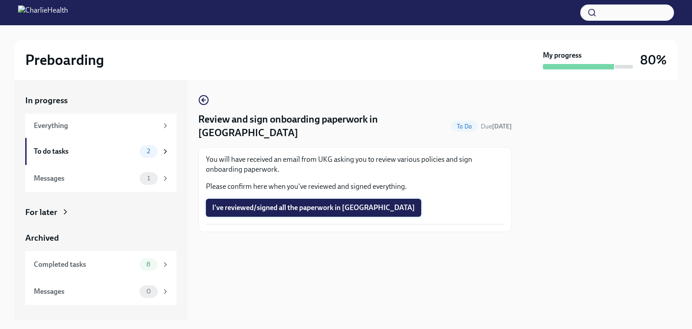 The image size is (692, 329). I want to click on div: In progress, so click(101, 100).